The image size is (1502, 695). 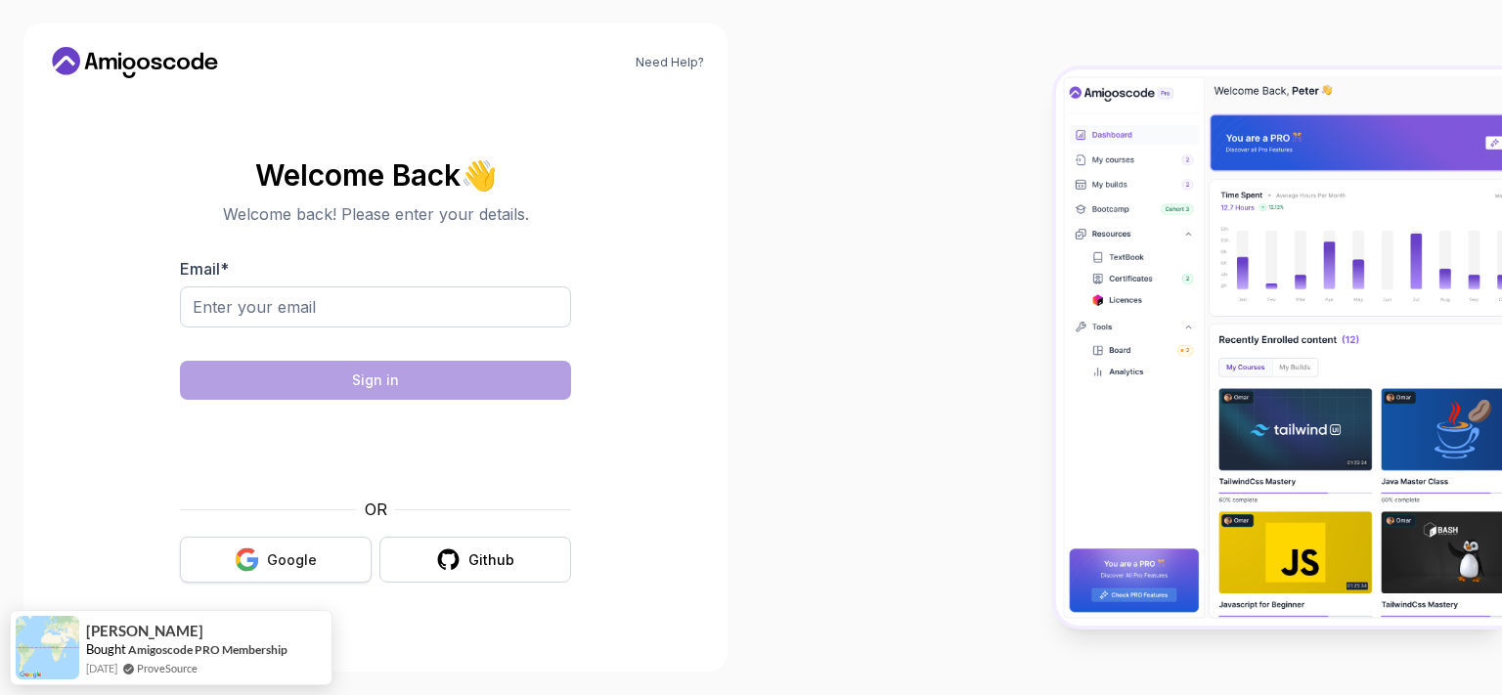 What do you see at coordinates (491, 560) in the screenshot?
I see `div: Github` at bounding box center [491, 560].